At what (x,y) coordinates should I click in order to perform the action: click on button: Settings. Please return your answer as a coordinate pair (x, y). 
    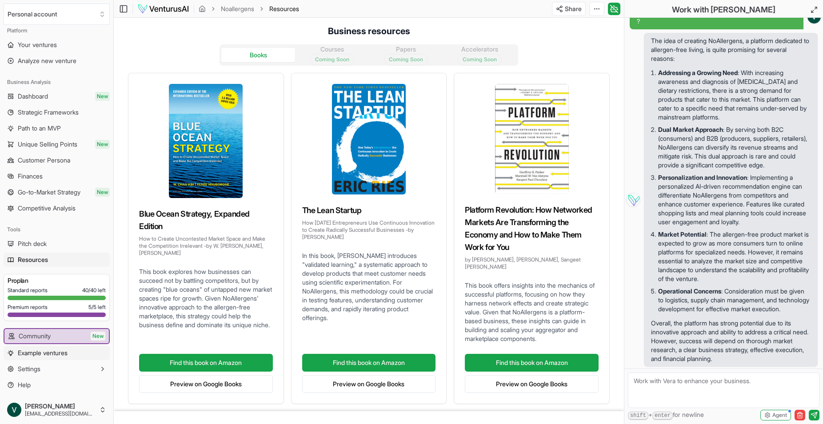
    Looking at the image, I should click on (56, 369).